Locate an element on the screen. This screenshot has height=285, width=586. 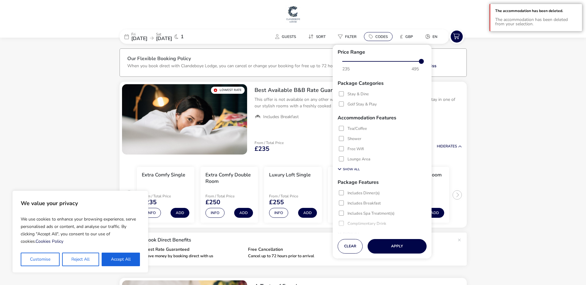
button: Filter is located at coordinates (347, 36).